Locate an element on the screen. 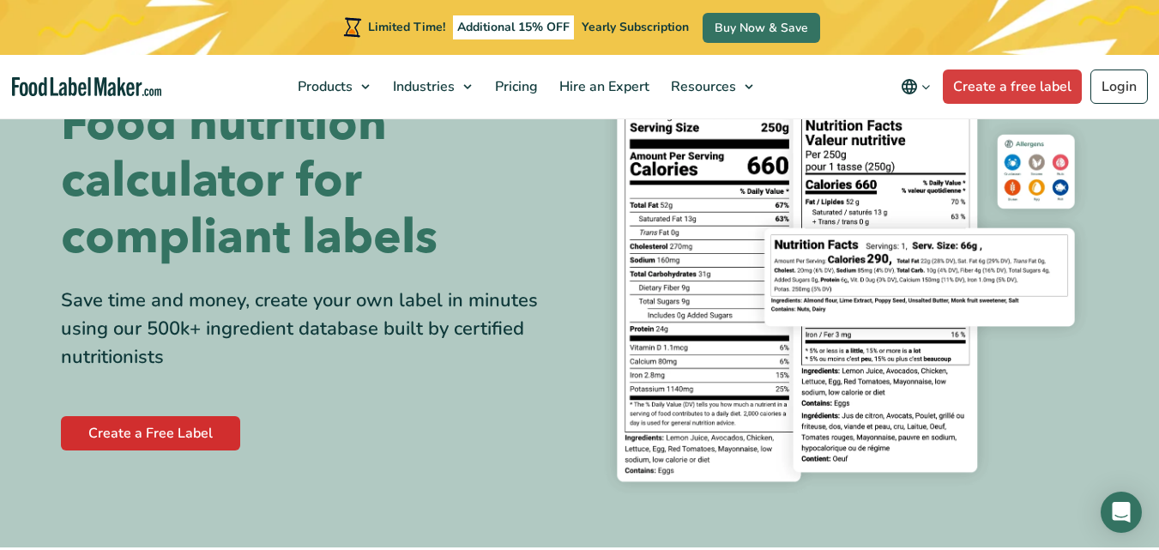 This screenshot has width=1159, height=550. button: Change language is located at coordinates (915, 87).